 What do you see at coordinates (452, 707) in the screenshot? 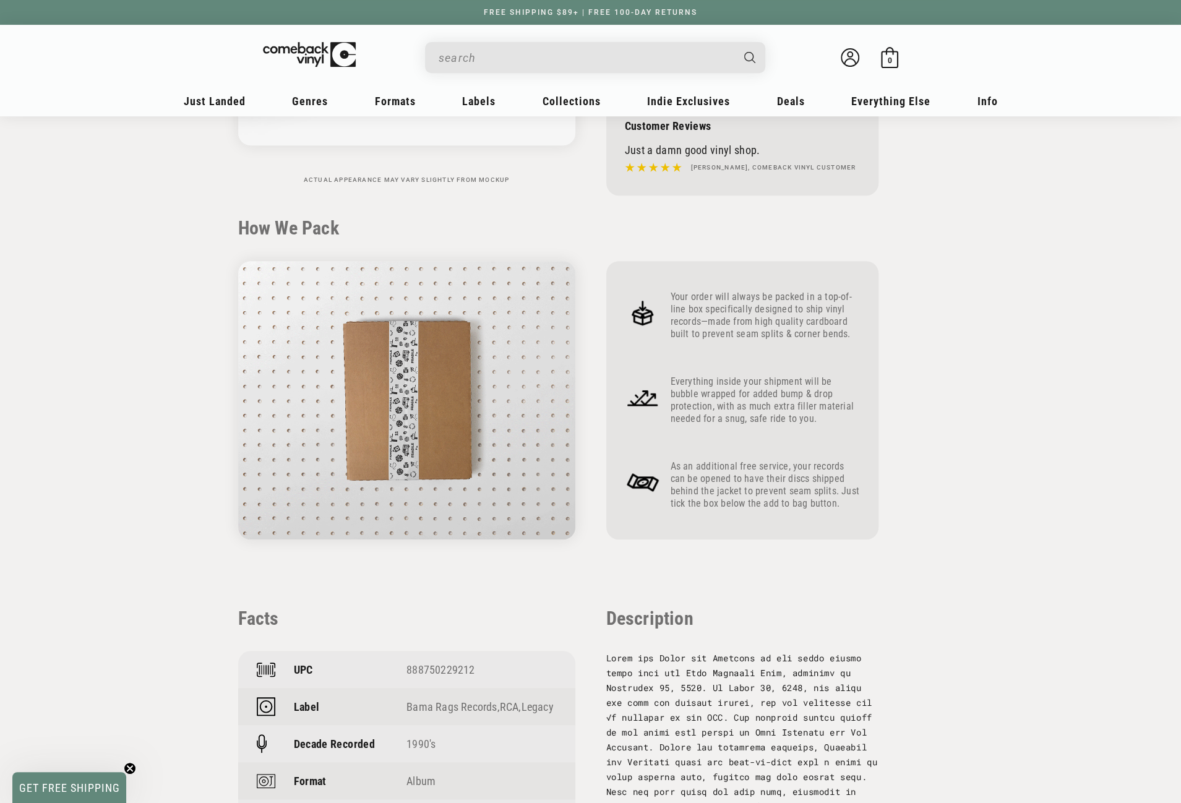
I see `a: Bama Rags Records` at bounding box center [452, 707].